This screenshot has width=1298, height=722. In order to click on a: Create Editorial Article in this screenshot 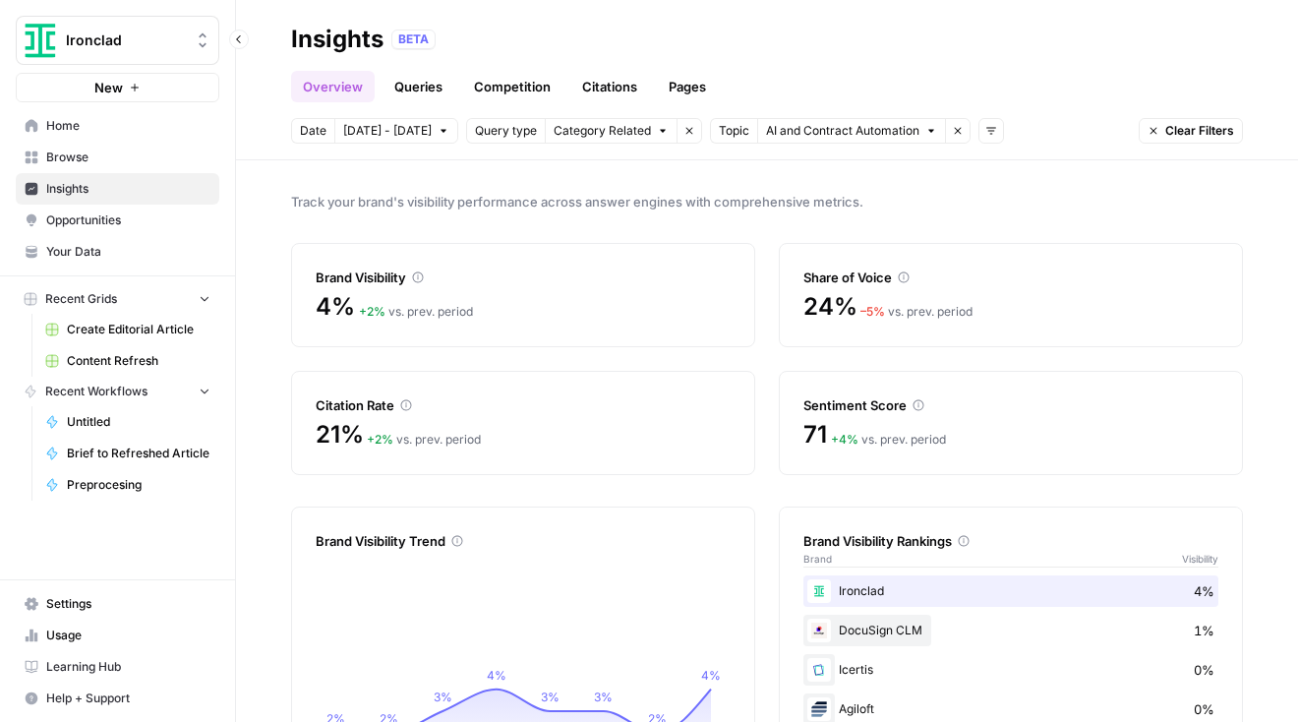, I will do `click(128, 329)`.